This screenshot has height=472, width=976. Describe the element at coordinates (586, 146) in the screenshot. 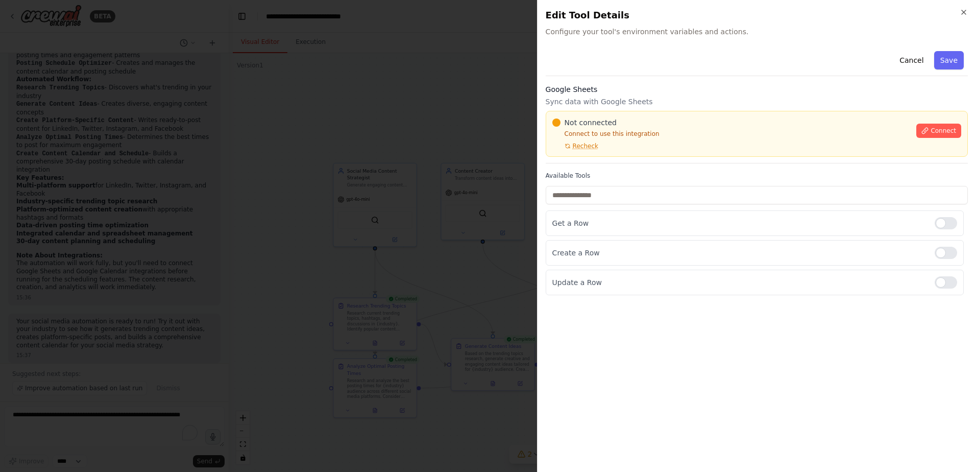

I see `span: Recheck` at that location.